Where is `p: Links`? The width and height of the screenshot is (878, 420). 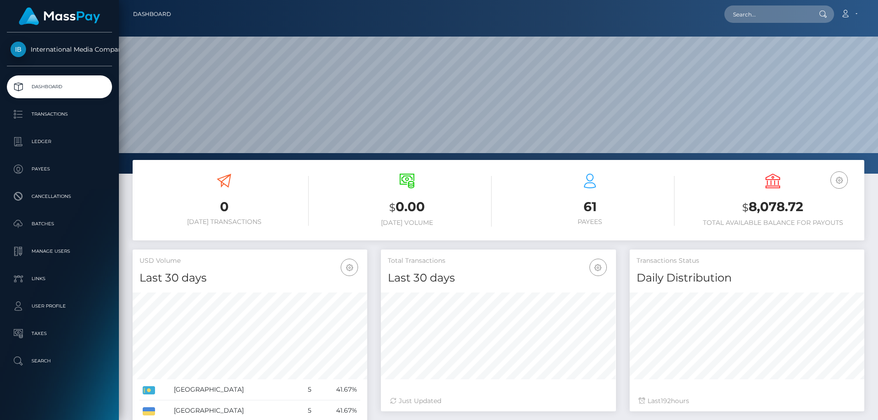
p: Links is located at coordinates (59, 279).